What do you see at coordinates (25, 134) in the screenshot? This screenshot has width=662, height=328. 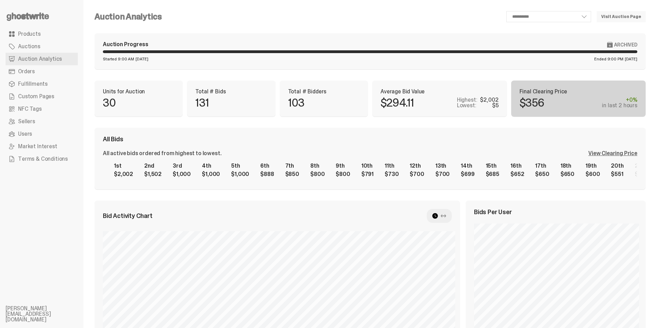 I see `span: Users` at bounding box center [25, 134].